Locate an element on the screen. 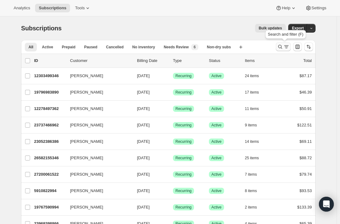 The width and height of the screenshot is (340, 224). p: Status is located at coordinates (225, 61).